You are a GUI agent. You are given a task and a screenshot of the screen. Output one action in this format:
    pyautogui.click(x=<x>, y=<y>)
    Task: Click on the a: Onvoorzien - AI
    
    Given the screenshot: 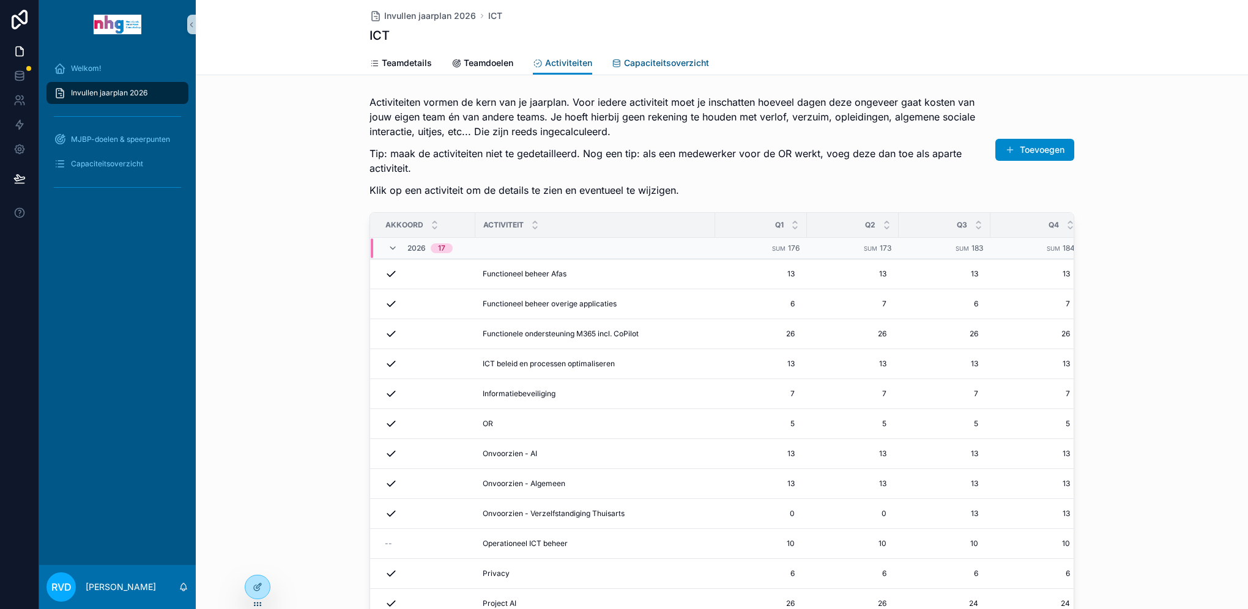 What is the action you would take?
    pyautogui.click(x=595, y=454)
    